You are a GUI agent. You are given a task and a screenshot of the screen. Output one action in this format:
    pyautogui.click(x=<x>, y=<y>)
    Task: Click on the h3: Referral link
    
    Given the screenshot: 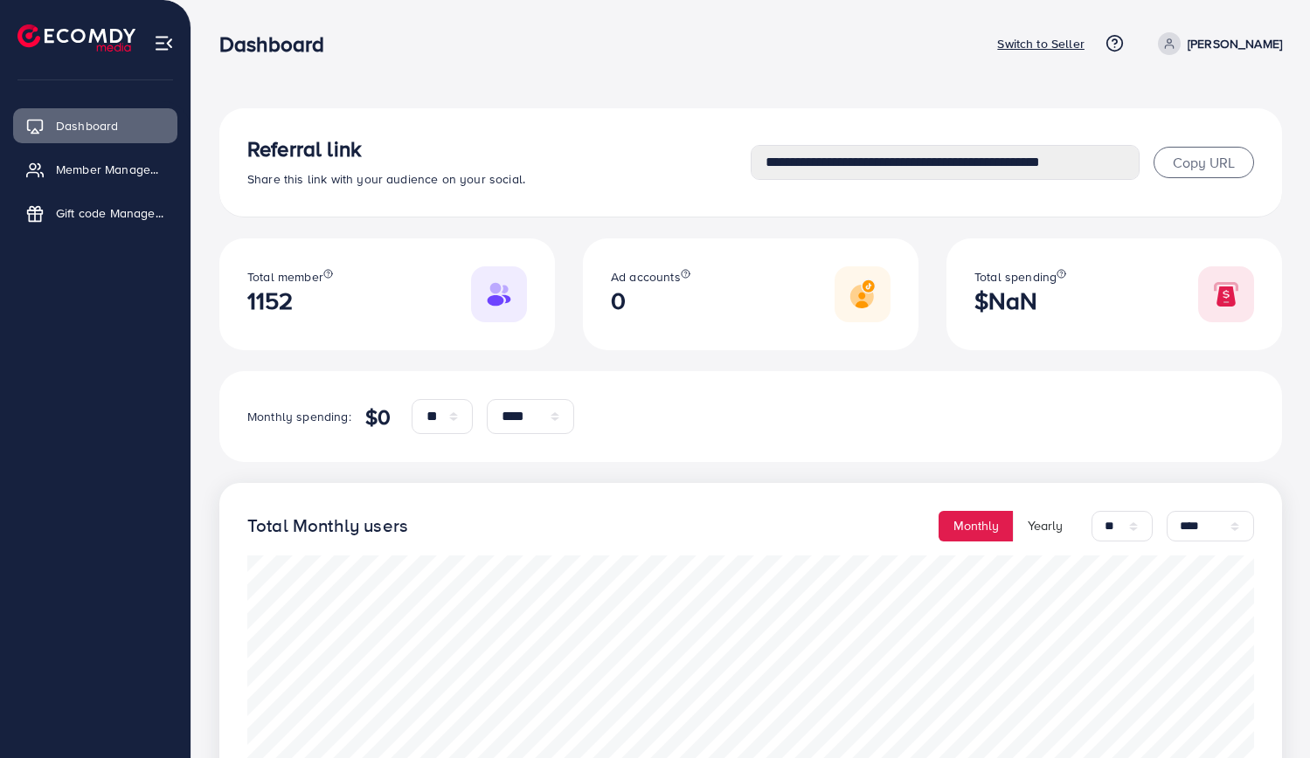 What is the action you would take?
    pyautogui.click(x=499, y=149)
    